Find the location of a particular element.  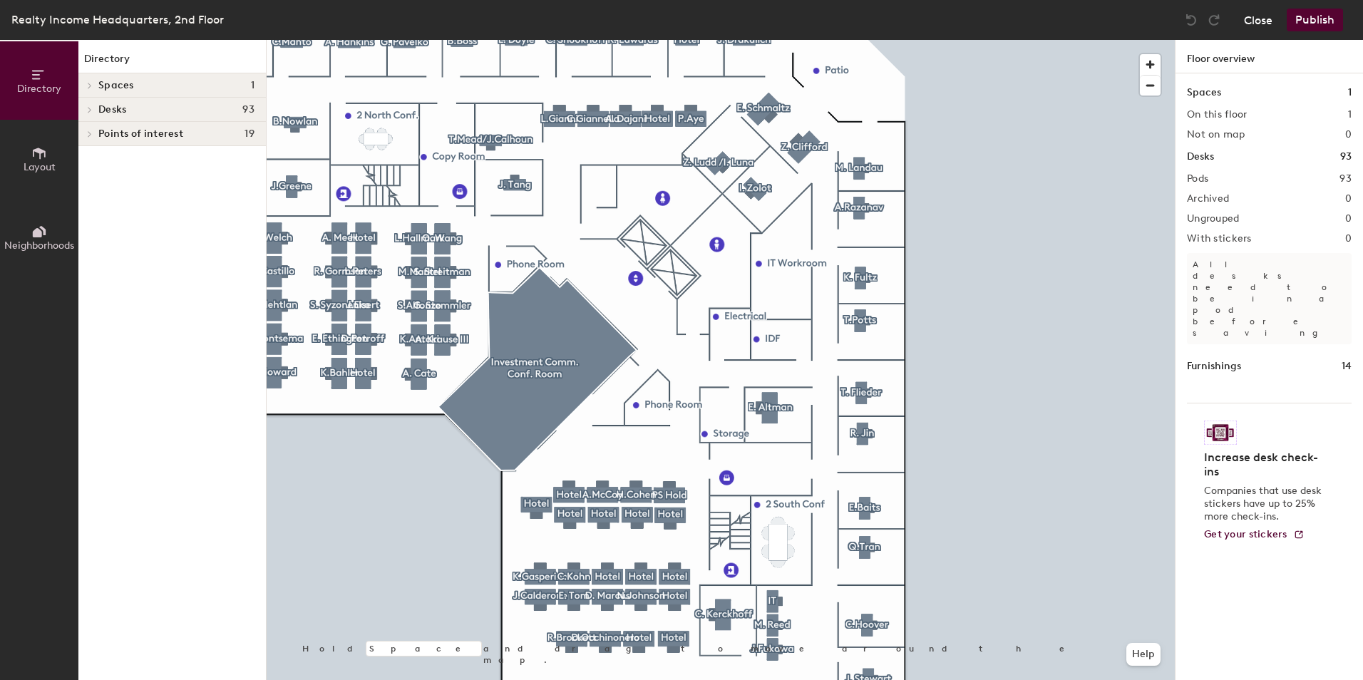

h4: Increase desk check-ins is located at coordinates (1265, 465).